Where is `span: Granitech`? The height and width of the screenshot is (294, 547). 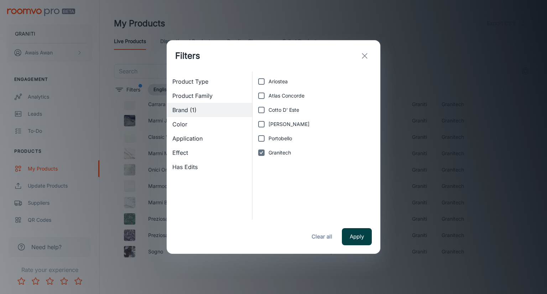
span: Granitech is located at coordinates (280, 153).